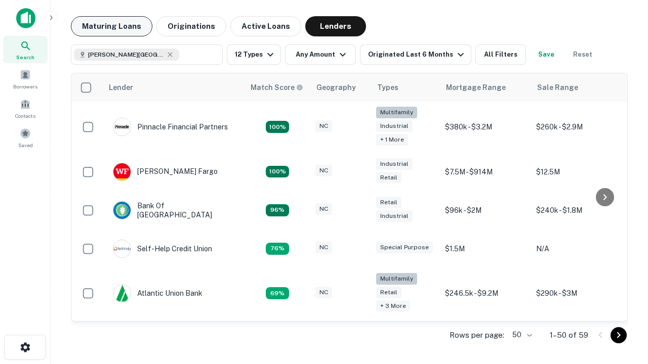 The height and width of the screenshot is (364, 648). What do you see at coordinates (485, 172) in the screenshot?
I see `td: $7.5M - $914M` at bounding box center [485, 172].